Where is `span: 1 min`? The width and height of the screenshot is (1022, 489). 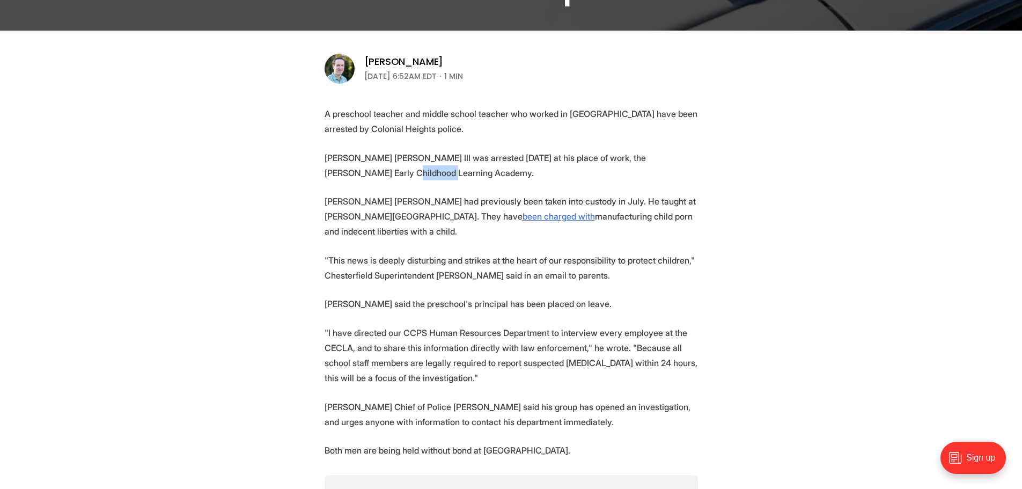
span: 1 min is located at coordinates (453, 76).